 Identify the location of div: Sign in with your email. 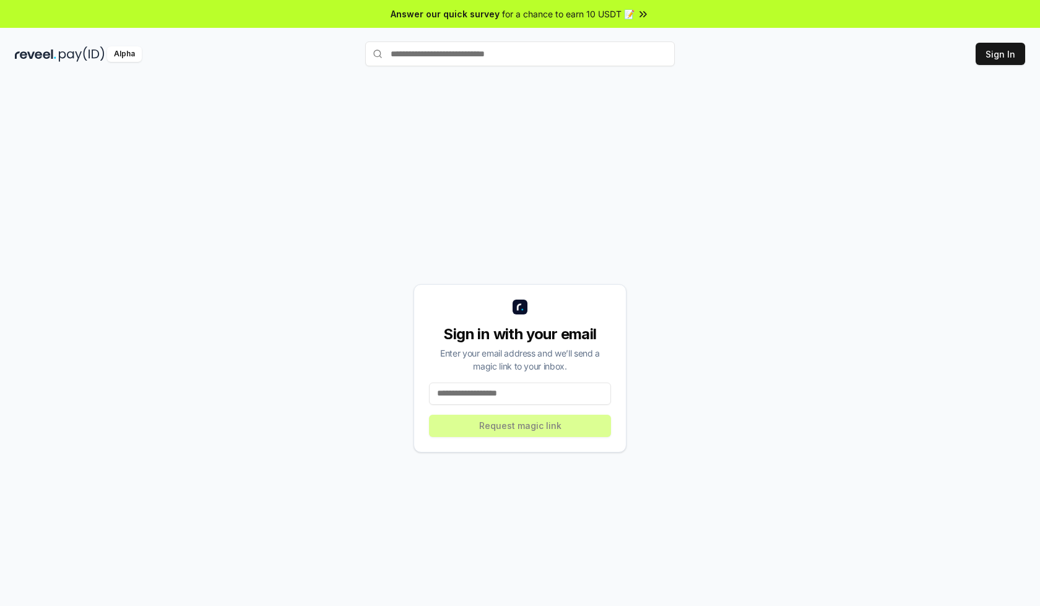
(520, 334).